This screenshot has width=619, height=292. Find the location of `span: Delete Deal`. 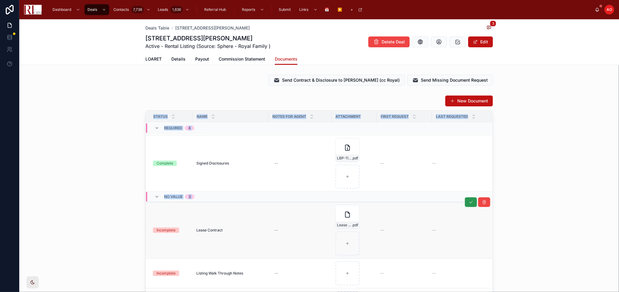

span: Delete Deal is located at coordinates (393, 42).